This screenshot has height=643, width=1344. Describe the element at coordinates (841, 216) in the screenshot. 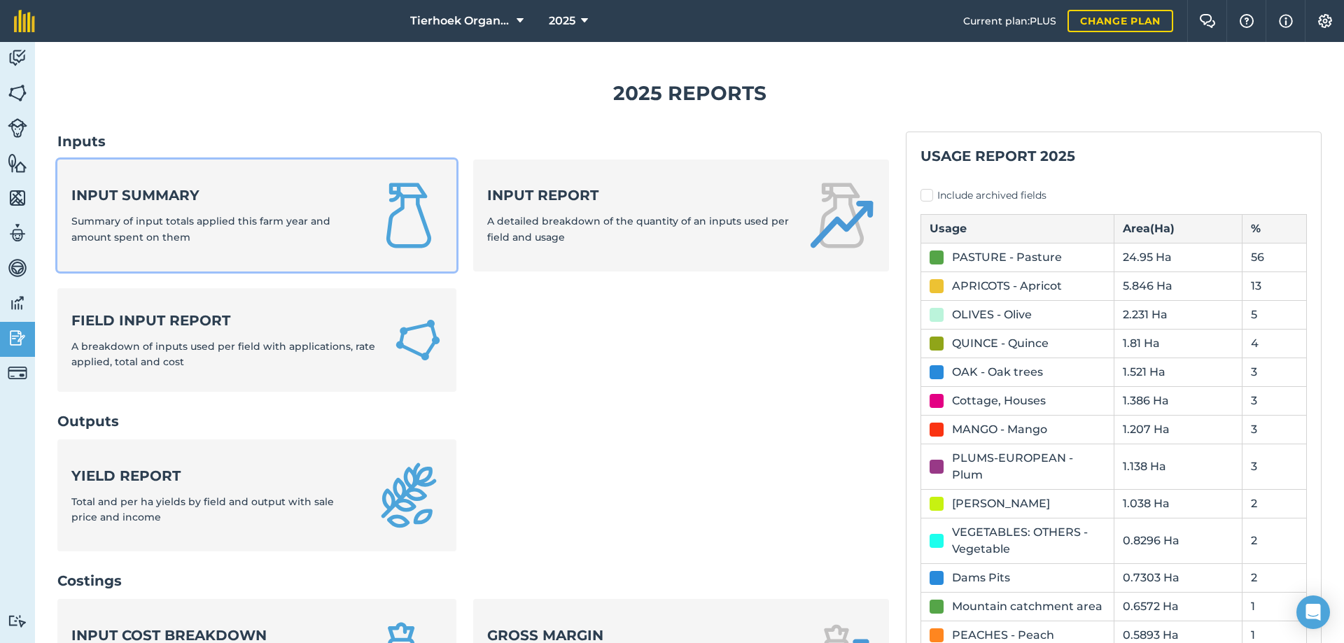

I see `img: Input report` at that location.